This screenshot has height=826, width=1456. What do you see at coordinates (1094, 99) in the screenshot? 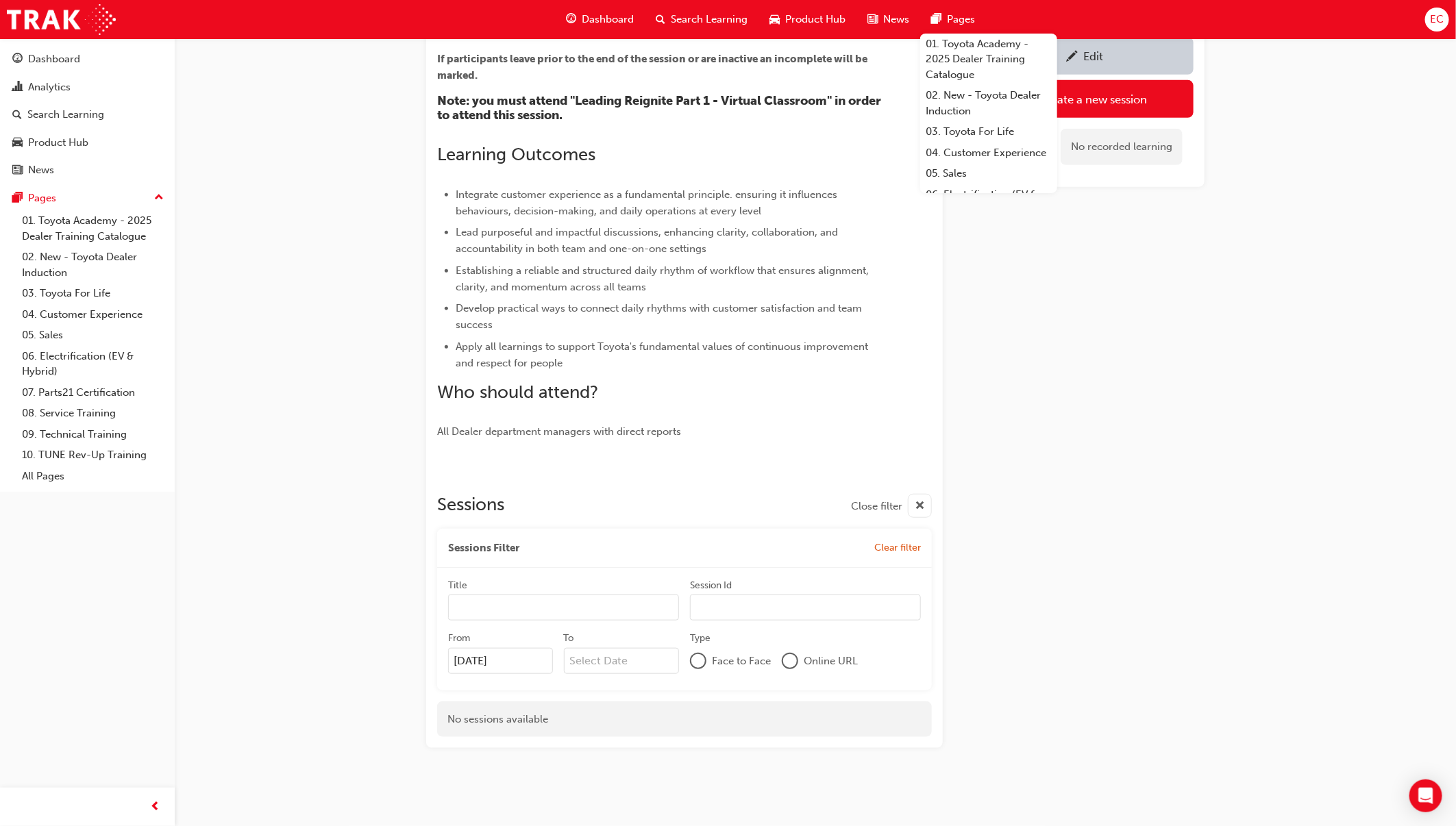
I see `div: Create a new session` at bounding box center [1094, 99].